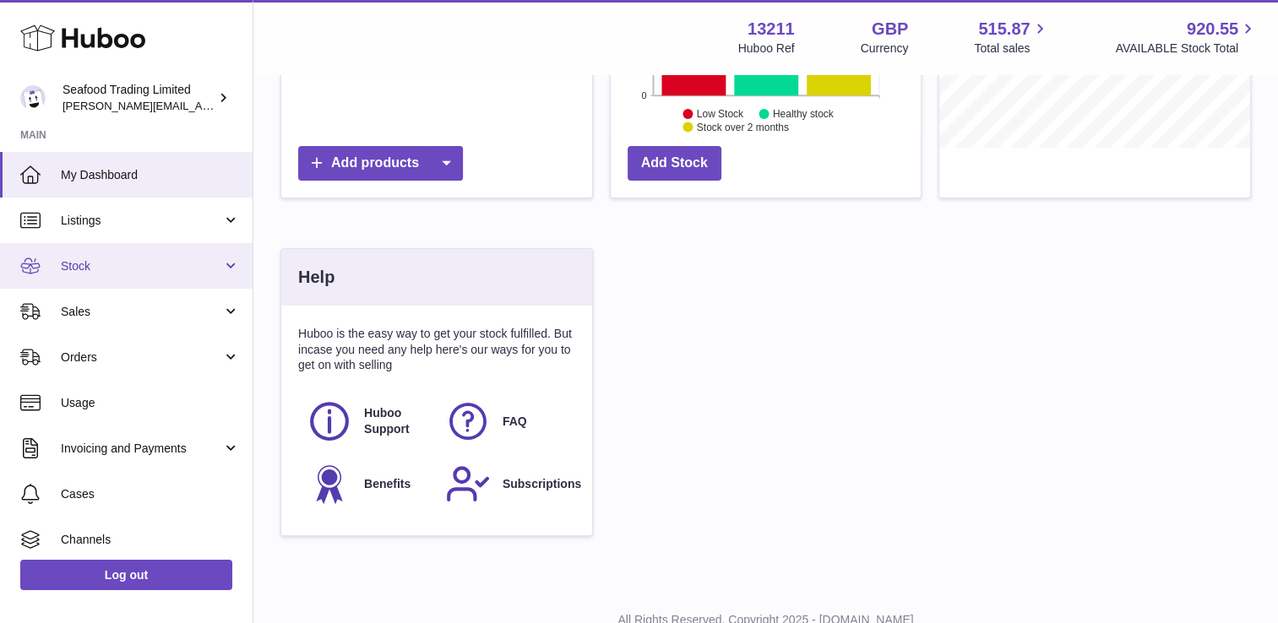 This screenshot has height=623, width=1278. What do you see at coordinates (1212, 29) in the screenshot?
I see `span: 920.55` at bounding box center [1212, 29].